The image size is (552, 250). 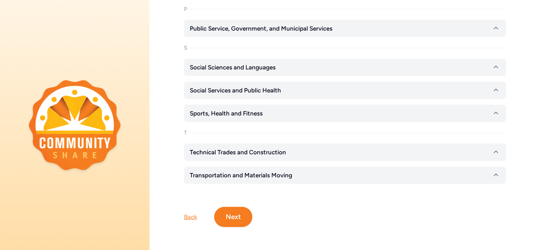 What do you see at coordinates (241, 175) in the screenshot?
I see `span: Transportation and Materials Moving` at bounding box center [241, 175].